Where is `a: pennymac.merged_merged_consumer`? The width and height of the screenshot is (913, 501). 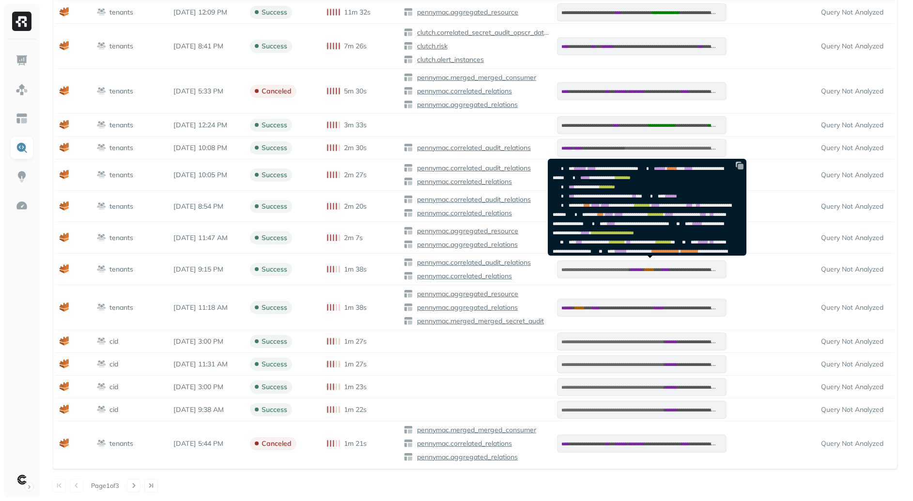 a: pennymac.merged_merged_consumer is located at coordinates (475, 77).